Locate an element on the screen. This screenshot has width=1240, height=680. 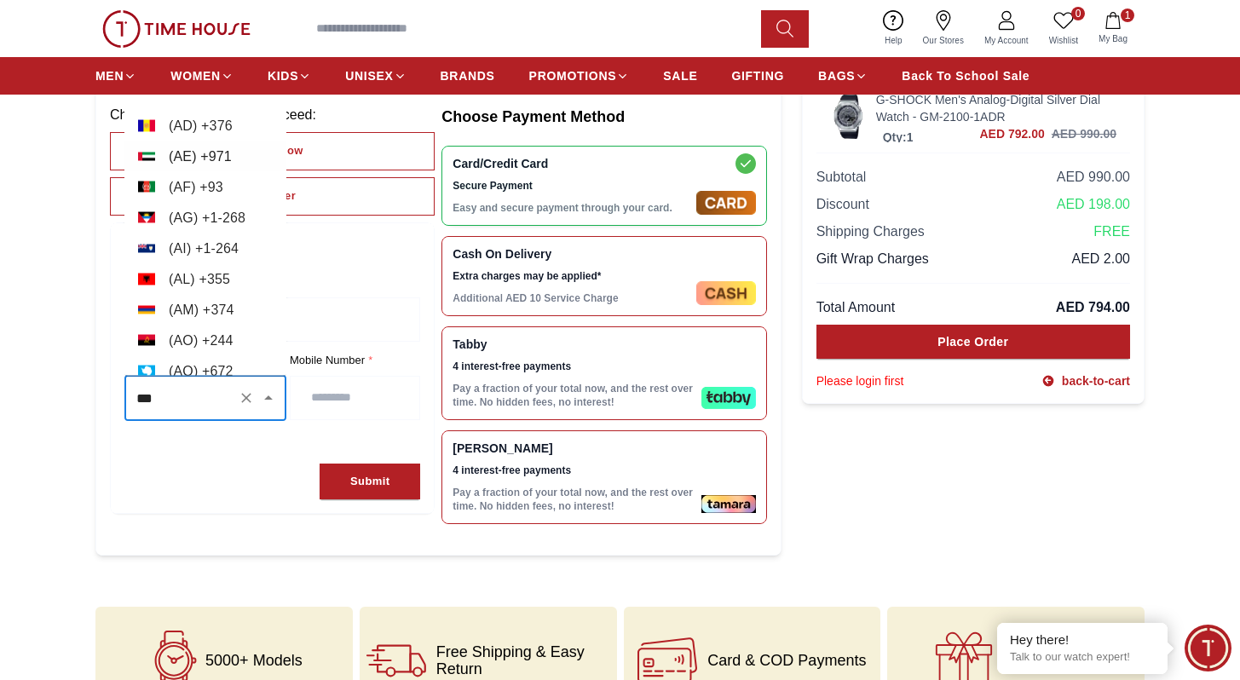
span: Free Shipping & Easy Return is located at coordinates (523, 660).